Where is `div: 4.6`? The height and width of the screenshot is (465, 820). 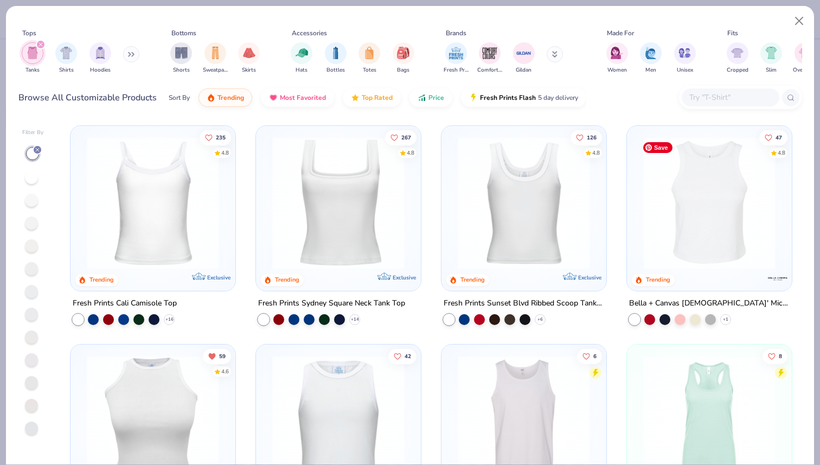 div: 4.6 is located at coordinates (226, 371).